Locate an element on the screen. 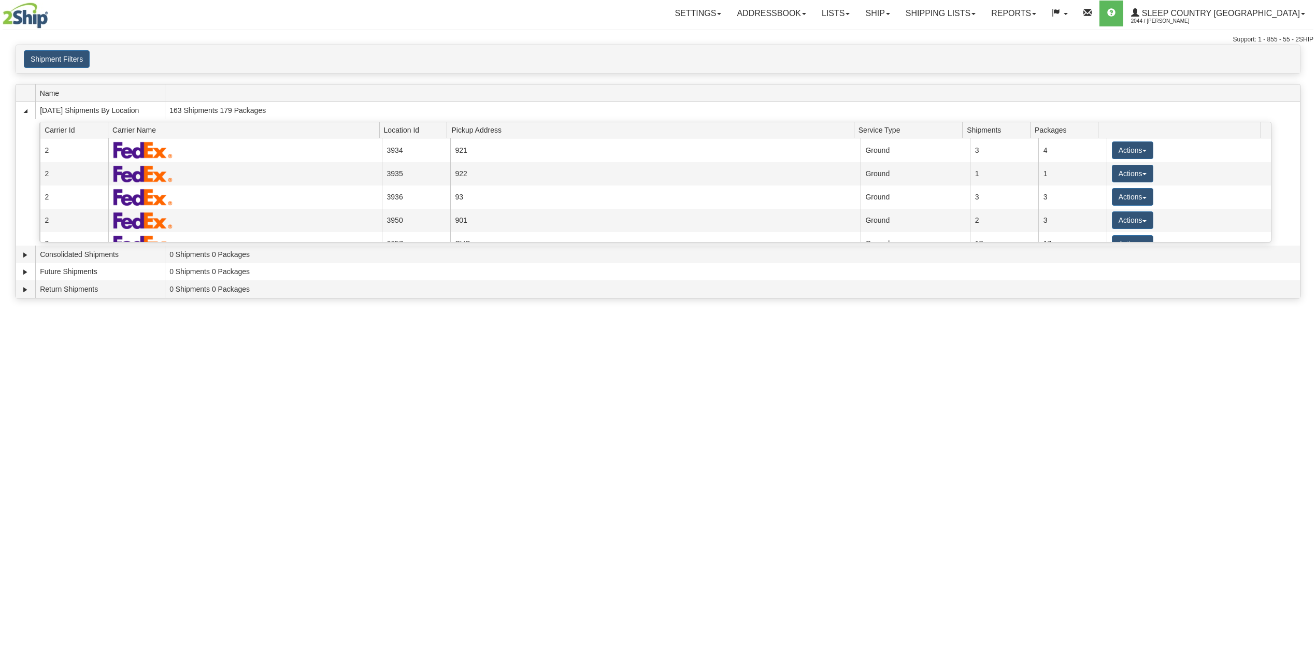 Image resolution: width=1316 pixels, height=658 pixels. td: 922 is located at coordinates (655, 174).